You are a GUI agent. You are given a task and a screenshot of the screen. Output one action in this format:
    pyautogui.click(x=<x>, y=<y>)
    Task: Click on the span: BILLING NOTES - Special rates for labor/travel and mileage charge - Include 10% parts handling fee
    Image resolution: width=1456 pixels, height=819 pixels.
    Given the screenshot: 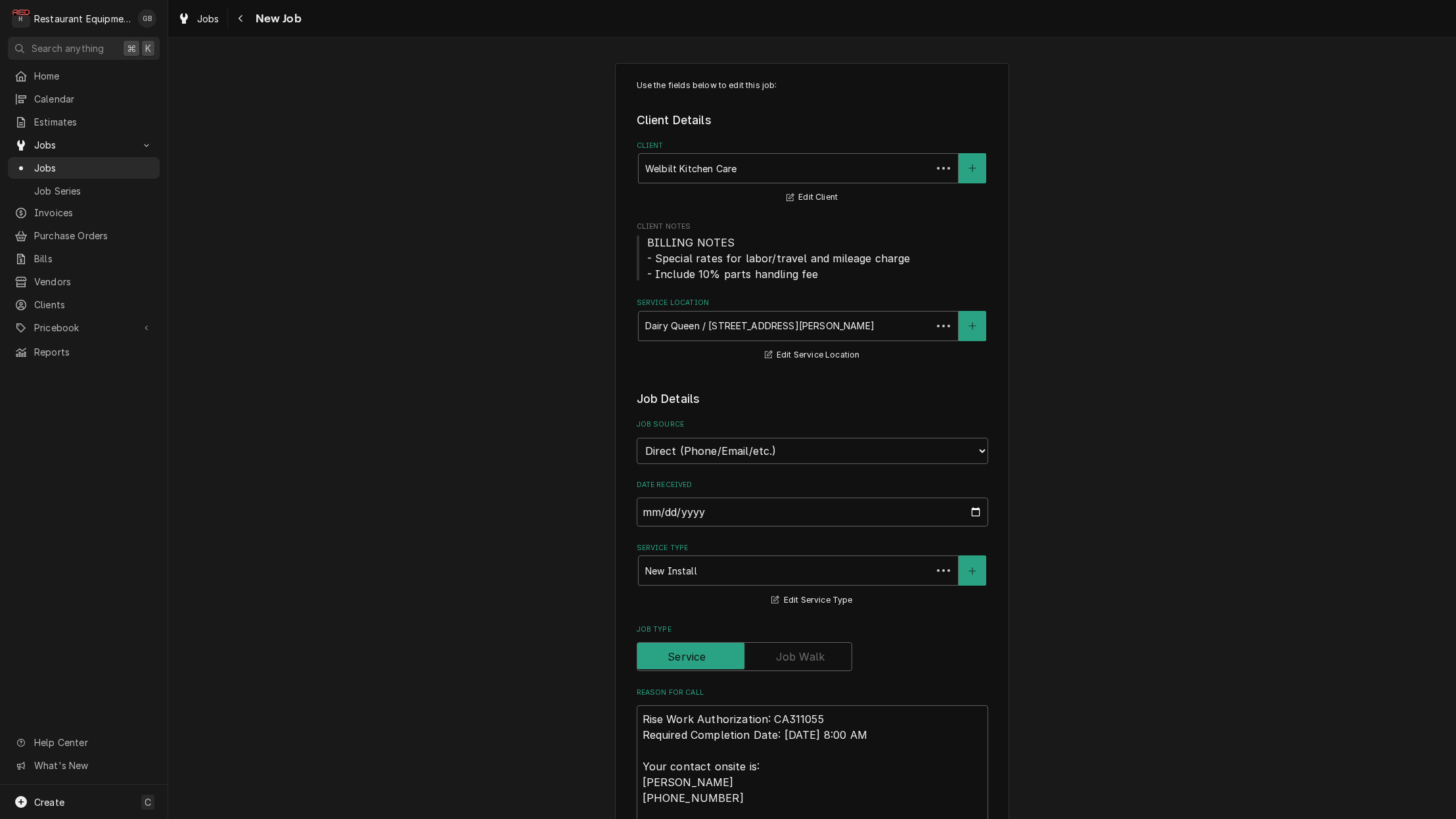 What is the action you would take?
    pyautogui.click(x=778, y=259)
    